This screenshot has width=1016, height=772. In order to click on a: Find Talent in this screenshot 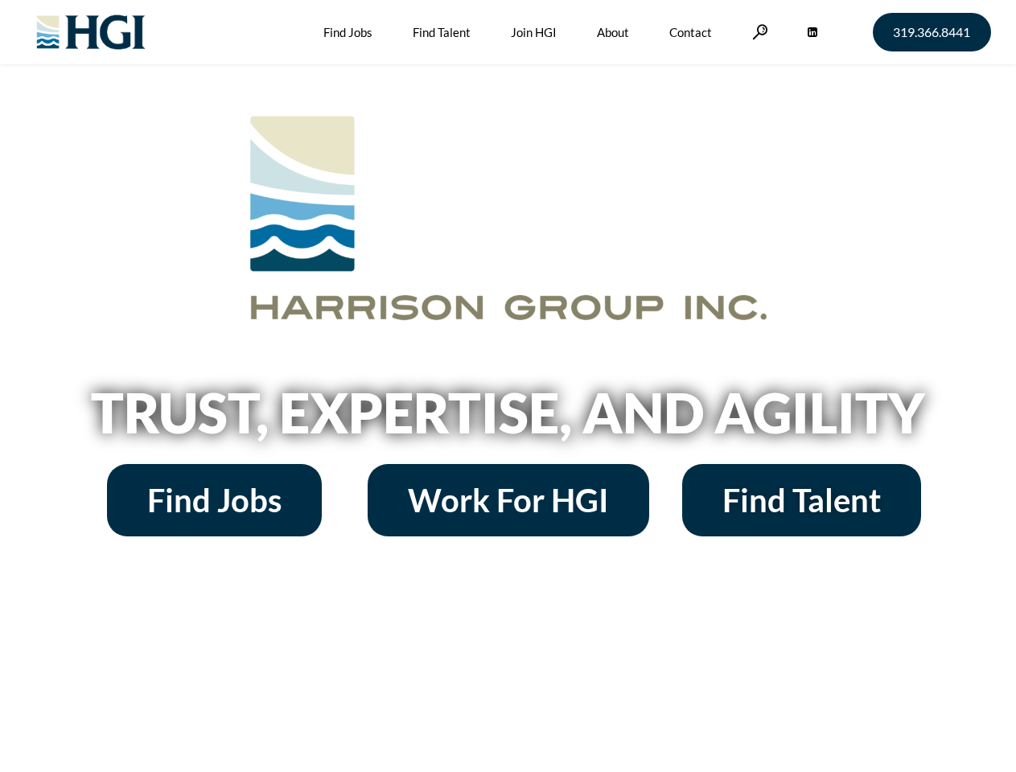, I will do `click(801, 500)`.